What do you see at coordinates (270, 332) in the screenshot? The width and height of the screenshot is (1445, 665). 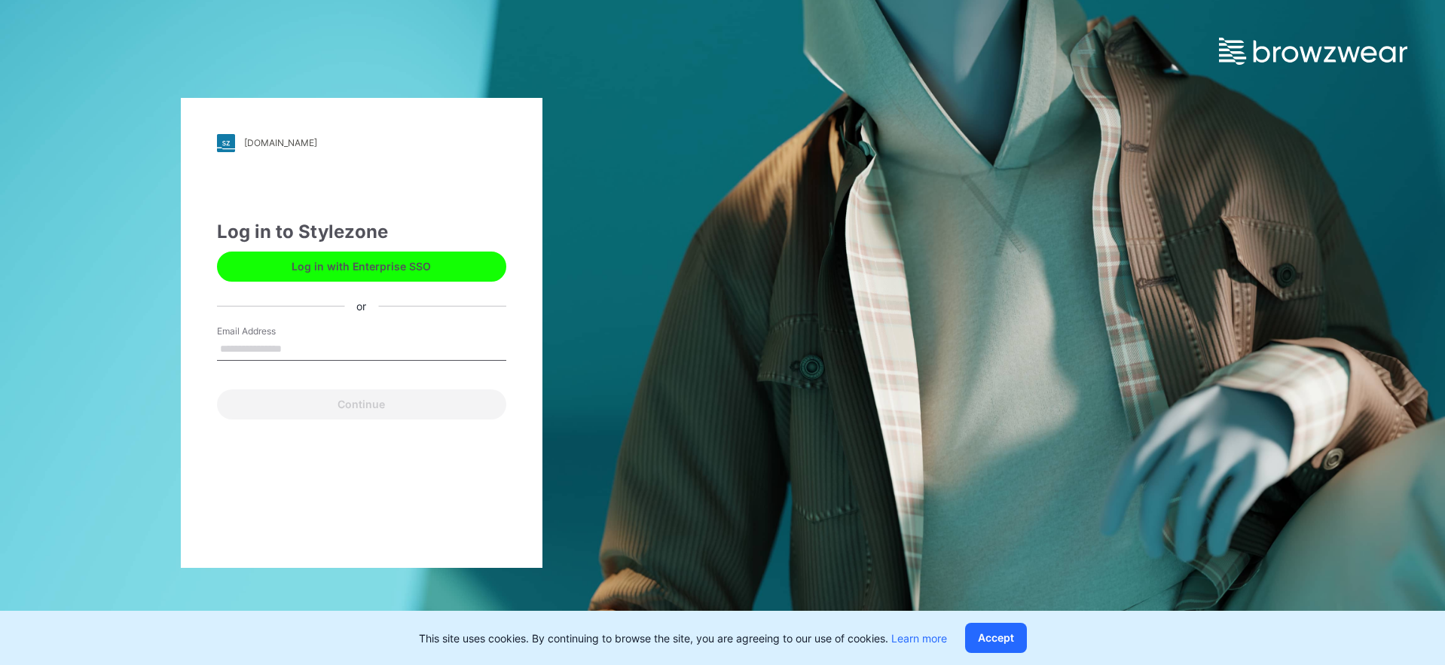 I see `label: Email Address` at bounding box center [270, 332].